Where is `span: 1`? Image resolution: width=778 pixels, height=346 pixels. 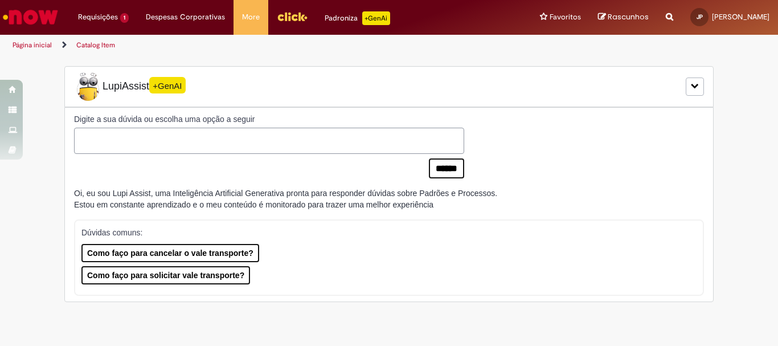
span: 1 is located at coordinates (124, 18).